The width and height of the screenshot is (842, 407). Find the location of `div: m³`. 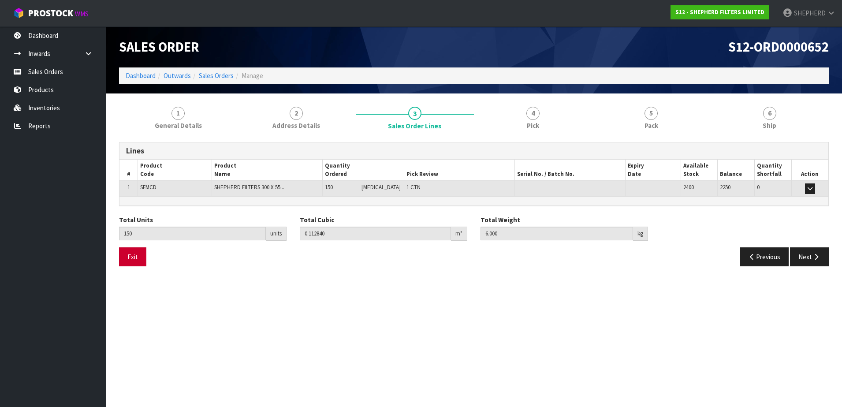

div: m³ is located at coordinates (459, 234).